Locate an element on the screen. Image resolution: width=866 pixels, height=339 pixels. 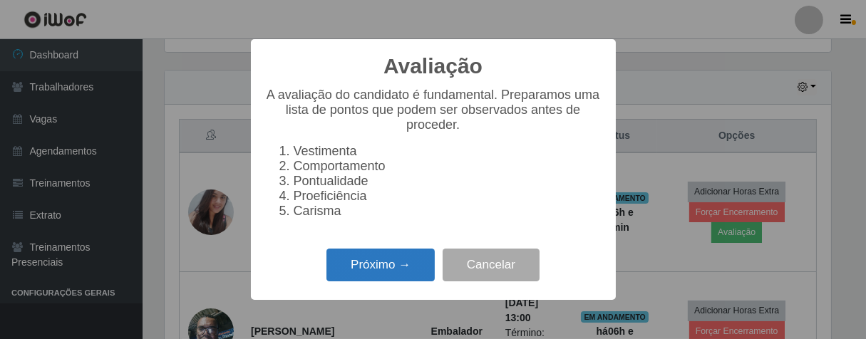
li: Comportamento is located at coordinates (448, 166).